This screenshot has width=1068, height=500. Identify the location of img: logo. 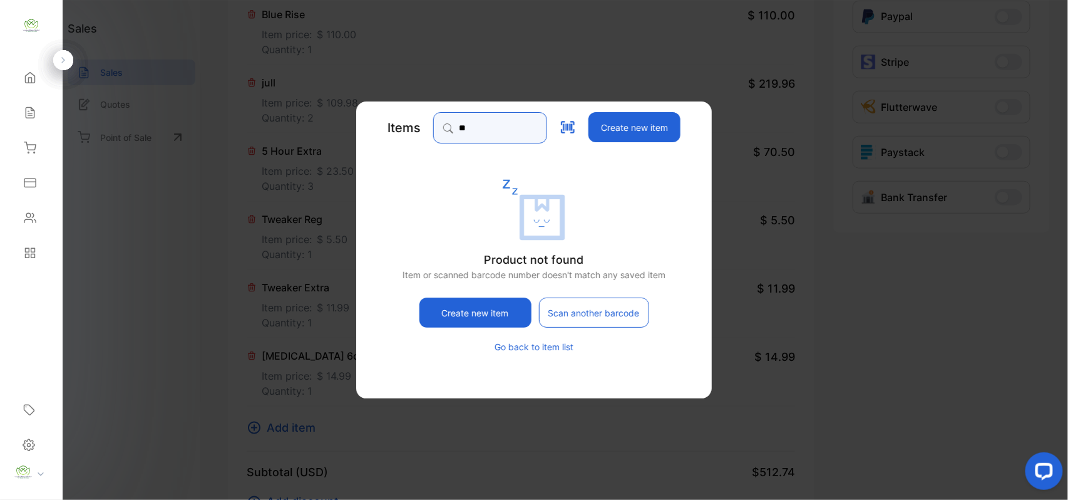
(31, 26).